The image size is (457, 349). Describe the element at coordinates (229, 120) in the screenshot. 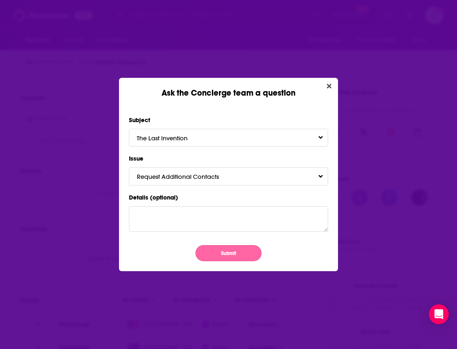

I see `label: Subject` at that location.